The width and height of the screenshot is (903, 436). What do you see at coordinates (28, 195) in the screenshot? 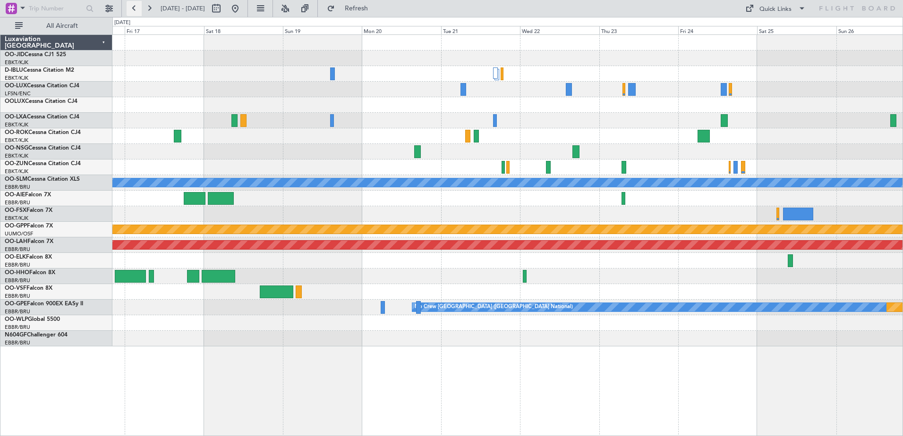
I see `a: OO-AIEFalcon 7X` at bounding box center [28, 195].